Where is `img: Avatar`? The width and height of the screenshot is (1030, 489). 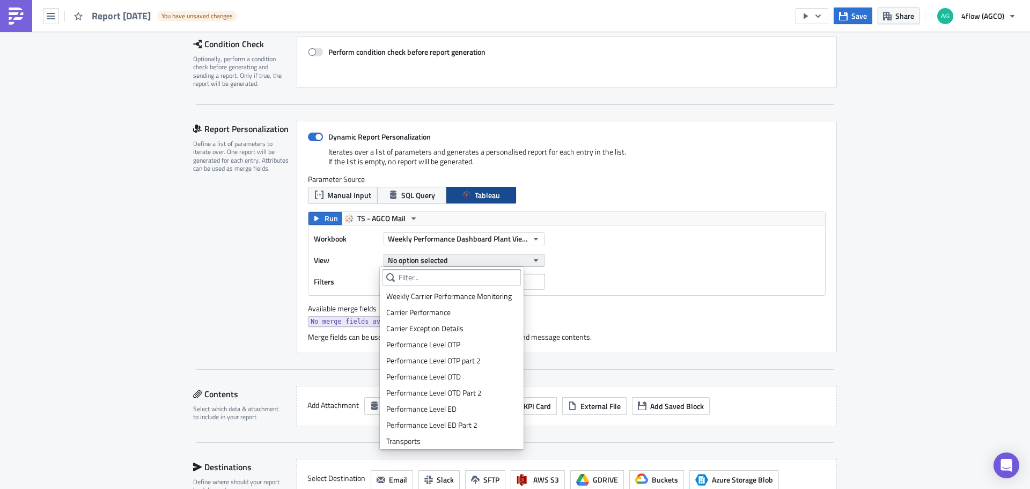 img: Avatar is located at coordinates (946, 16).